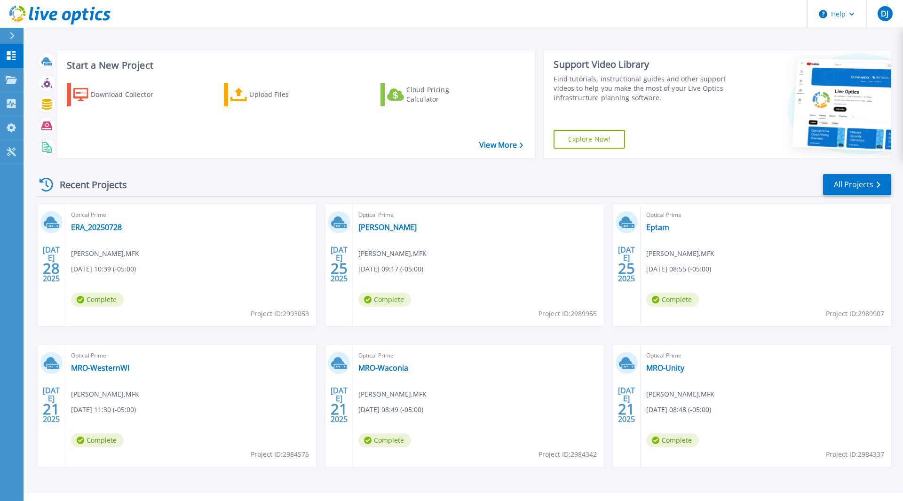 This screenshot has width=903, height=501. I want to click on span: Project ID: 2989907, so click(855, 314).